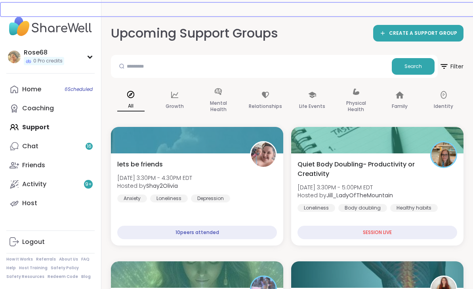 The height and width of the screenshot is (289, 473). What do you see at coordinates (175, 106) in the screenshot?
I see `p: Growth` at bounding box center [175, 106].